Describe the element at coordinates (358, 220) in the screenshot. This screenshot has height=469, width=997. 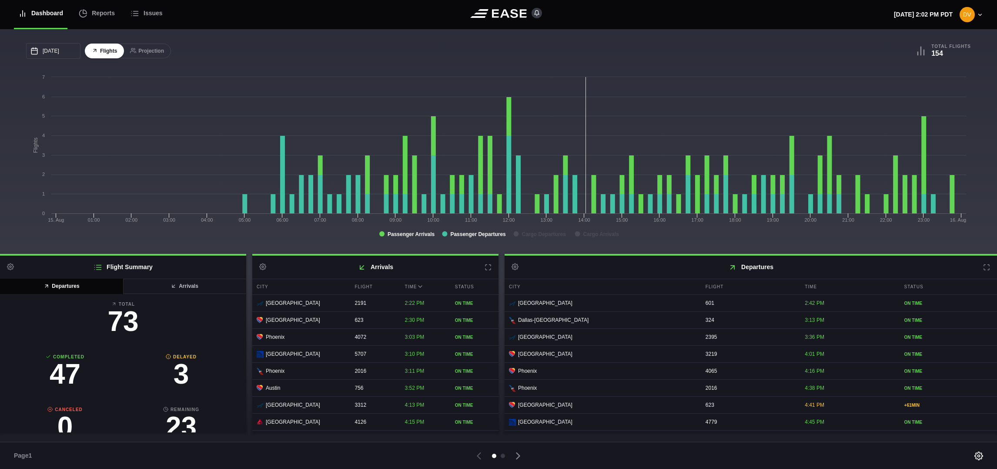
I see `text: 08:00` at that location.